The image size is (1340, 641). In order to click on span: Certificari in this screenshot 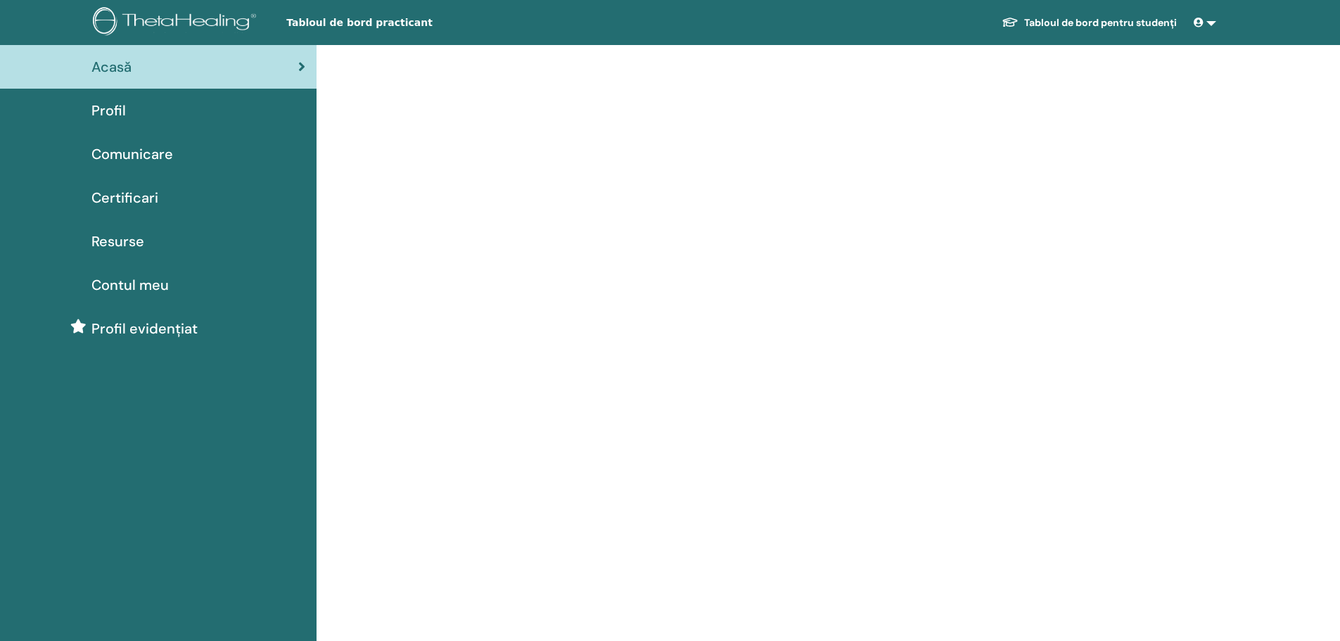, I will do `click(125, 198)`.